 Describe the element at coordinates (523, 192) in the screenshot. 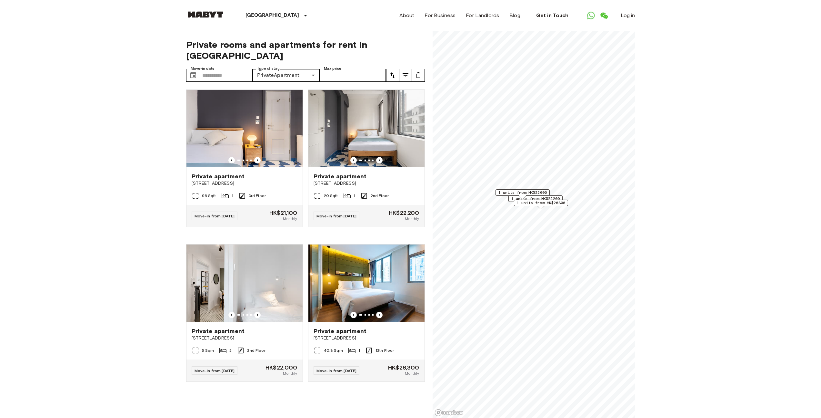

I see `span: 1 units from HK$22000` at that location.